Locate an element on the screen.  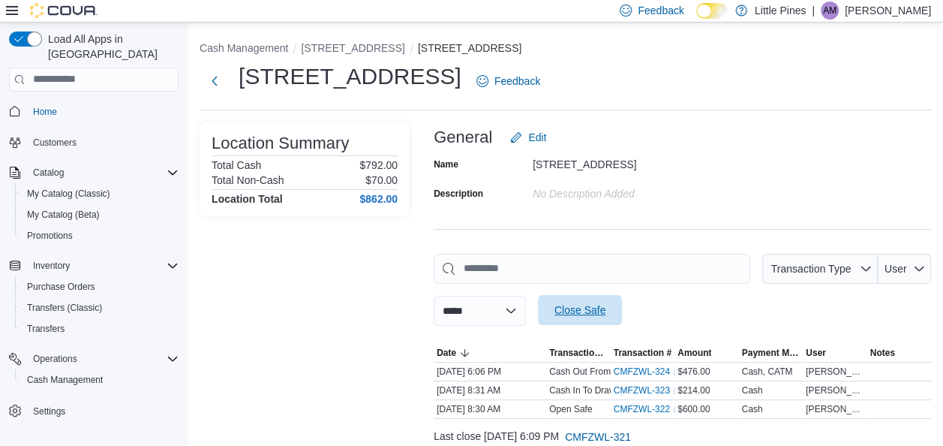
span: Operations is located at coordinates (103, 359).